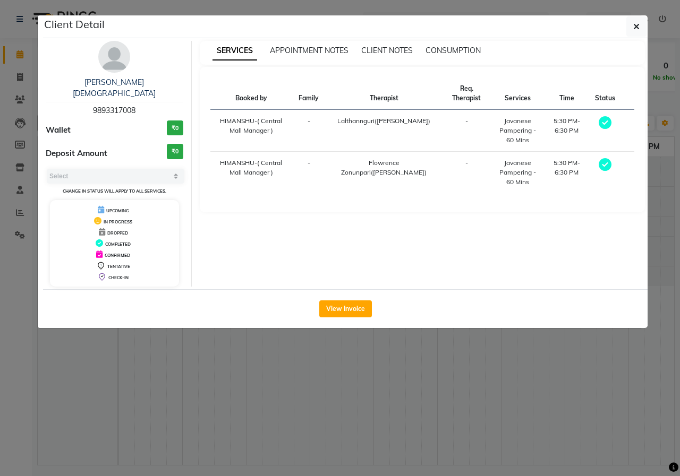 This screenshot has height=476, width=680. I want to click on th: Family, so click(309, 93).